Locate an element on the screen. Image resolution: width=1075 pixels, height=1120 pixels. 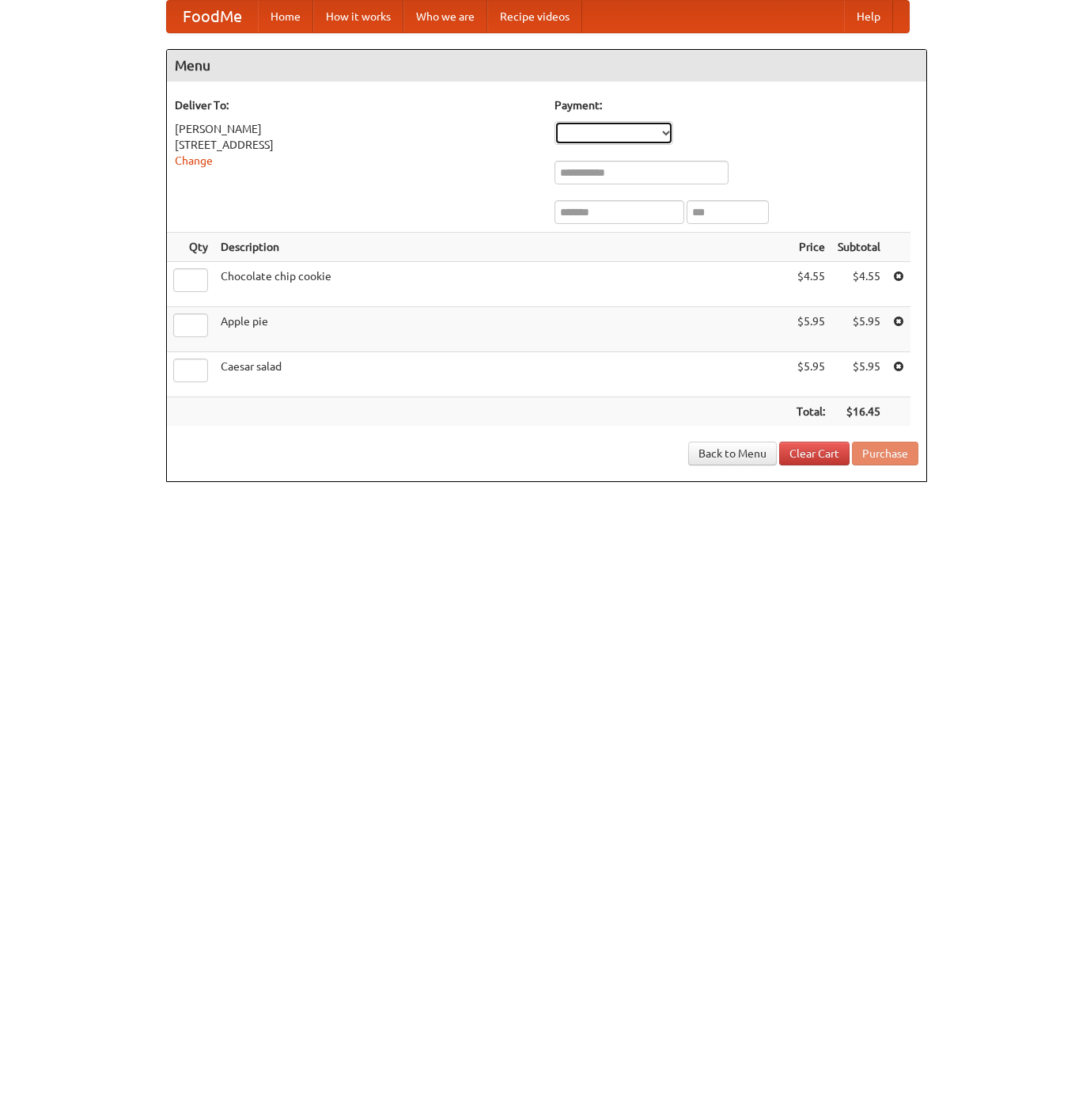
a: Home is located at coordinates (286, 17).